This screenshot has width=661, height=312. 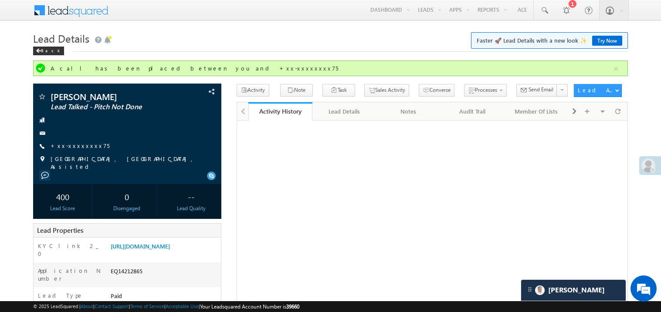 I want to click on img: Carter, so click(x=540, y=291).